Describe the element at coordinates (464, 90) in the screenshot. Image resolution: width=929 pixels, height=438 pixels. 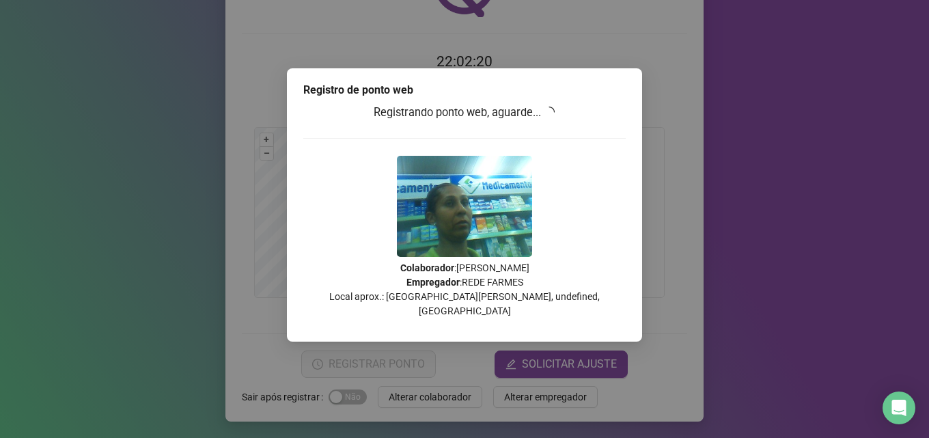
I see `div: Registro de ponto web` at that location.